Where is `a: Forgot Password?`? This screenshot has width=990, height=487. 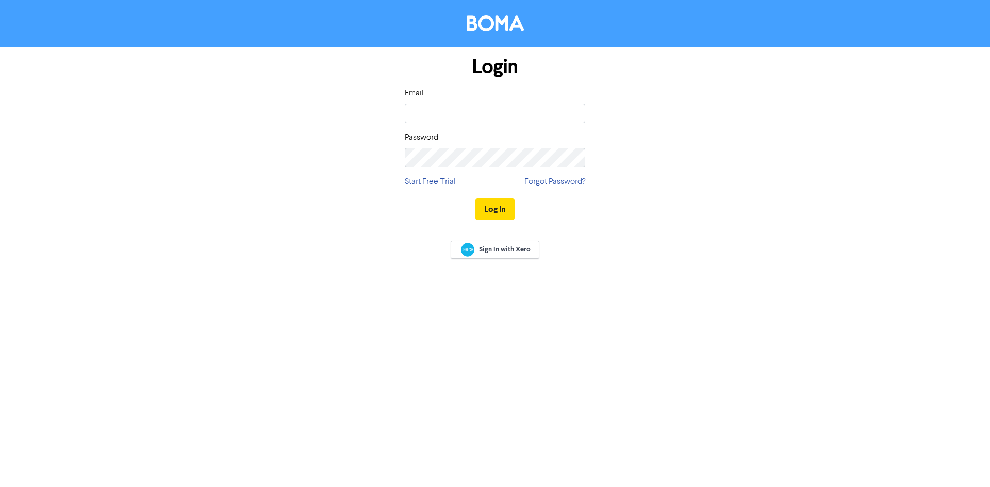 a: Forgot Password? is located at coordinates (555, 182).